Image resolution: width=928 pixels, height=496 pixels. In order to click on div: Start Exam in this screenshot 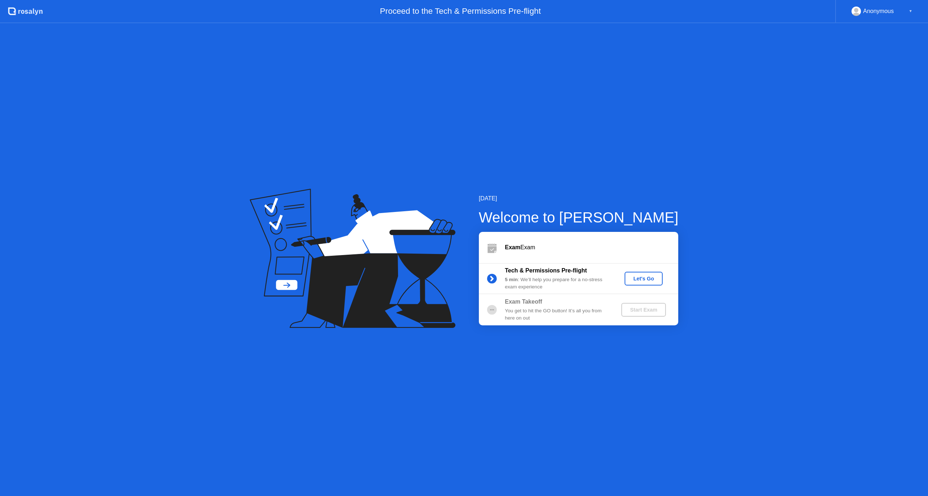, I will do `click(643, 310)`.